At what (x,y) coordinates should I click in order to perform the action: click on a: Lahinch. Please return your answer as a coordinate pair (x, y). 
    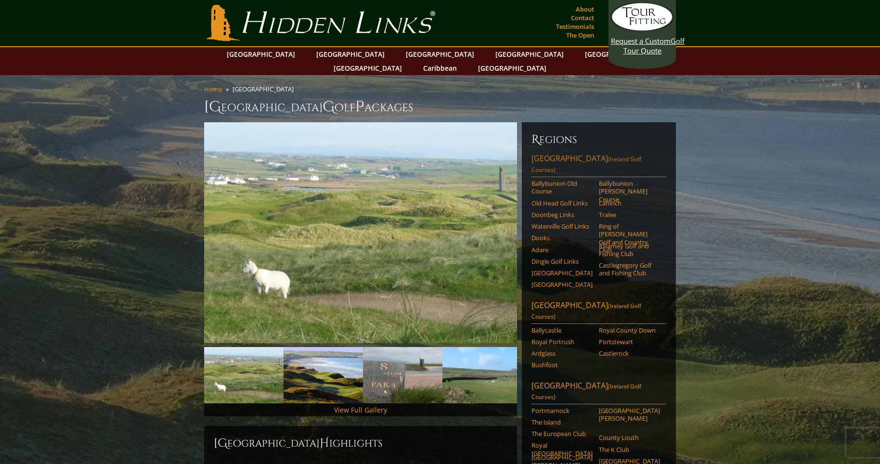
    Looking at the image, I should click on (629, 203).